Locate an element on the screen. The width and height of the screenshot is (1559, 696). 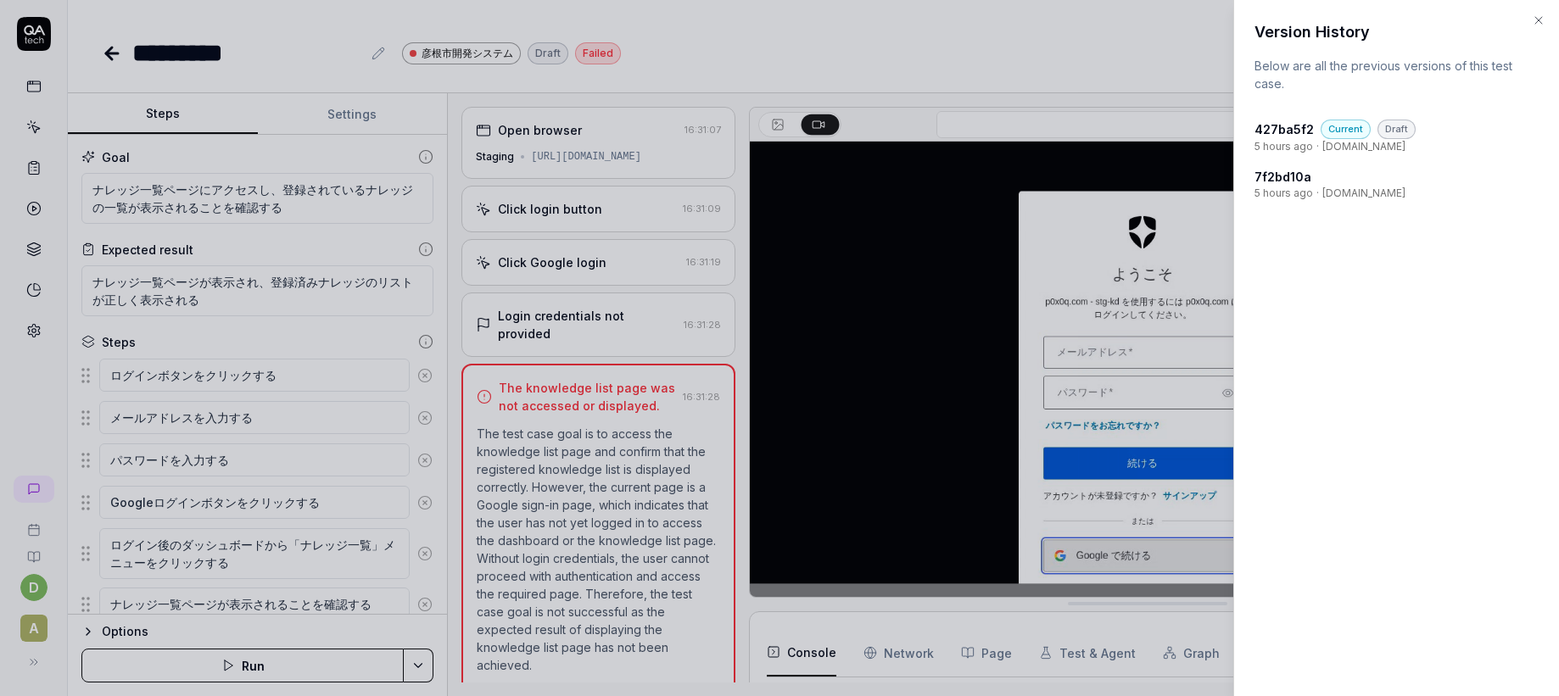
div: Current is located at coordinates (1345, 129).